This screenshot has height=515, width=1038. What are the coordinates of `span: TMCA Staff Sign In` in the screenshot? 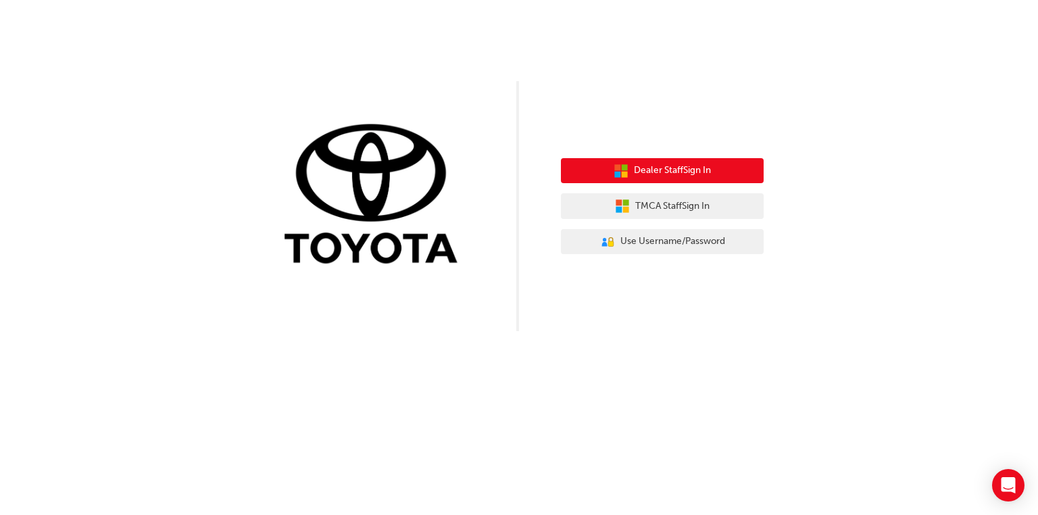 It's located at (673, 206).